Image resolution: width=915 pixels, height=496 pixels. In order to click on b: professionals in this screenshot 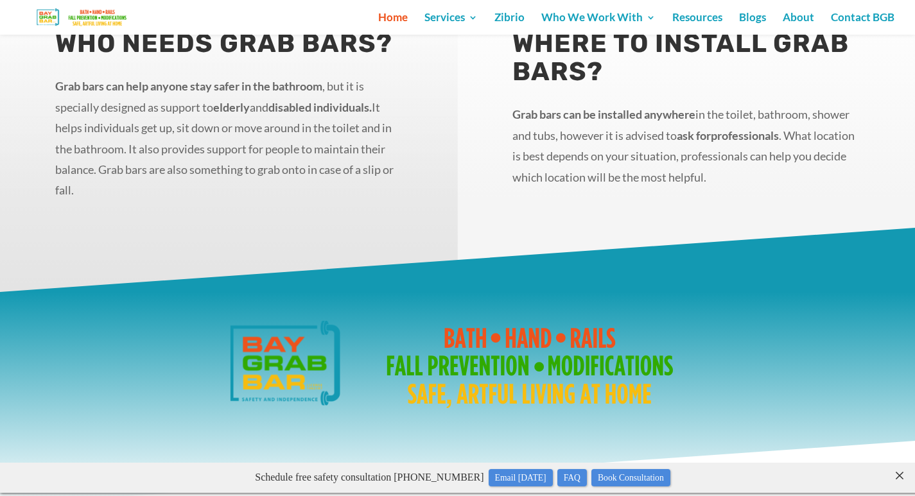, I will do `click(745, 135)`.